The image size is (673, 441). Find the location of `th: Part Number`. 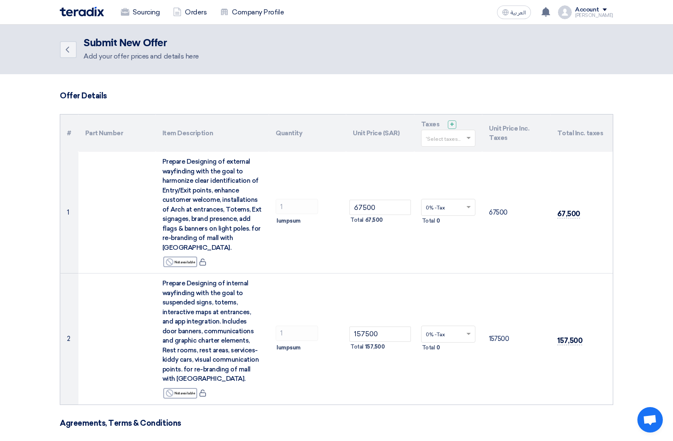

th: Part Number is located at coordinates (117, 133).